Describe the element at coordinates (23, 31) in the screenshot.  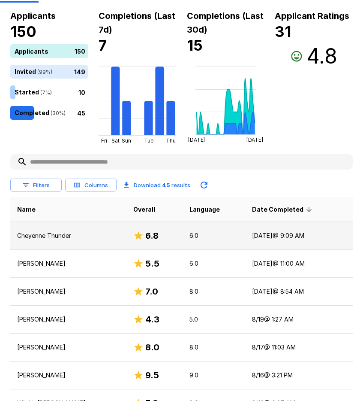
I see `b: 150` at that location.